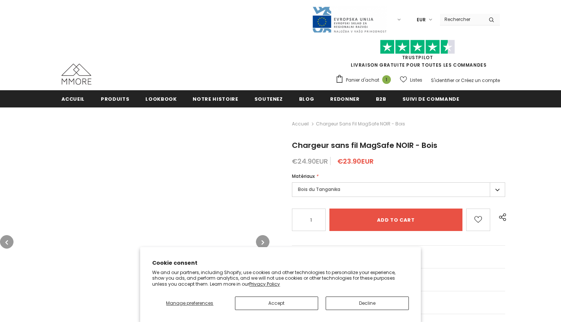  I want to click on img: Faites confiance aux étoiles pilotes, so click(417, 47).